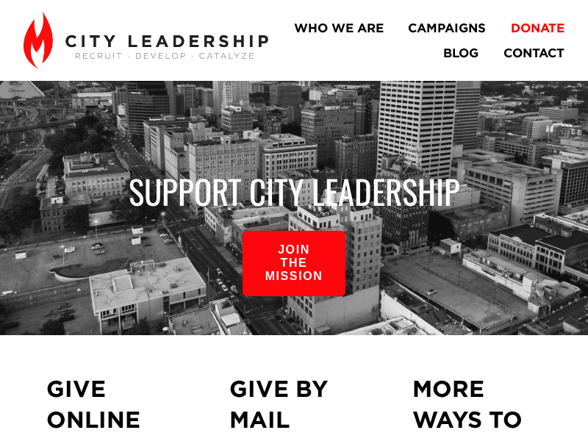 The width and height of the screenshot is (588, 441). I want to click on h2: Give By Mail, so click(294, 404).